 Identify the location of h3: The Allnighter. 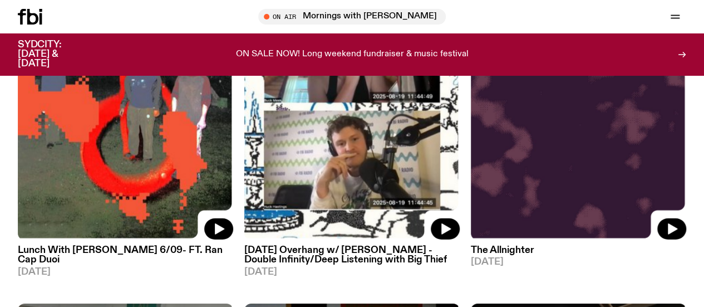
(579, 250).